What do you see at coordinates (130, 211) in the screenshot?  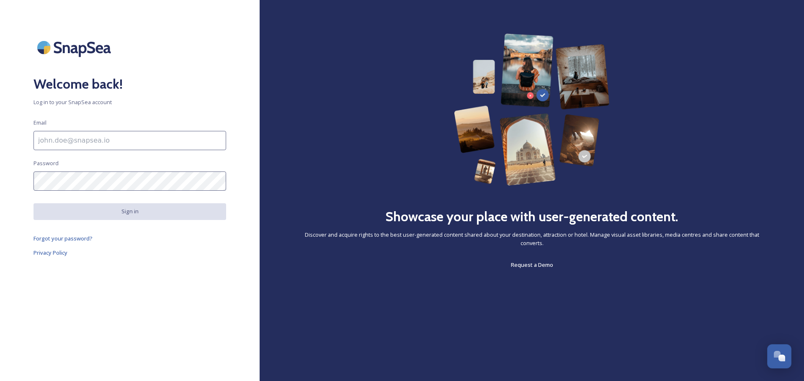 I see `button: Sign in` at bounding box center [130, 211].